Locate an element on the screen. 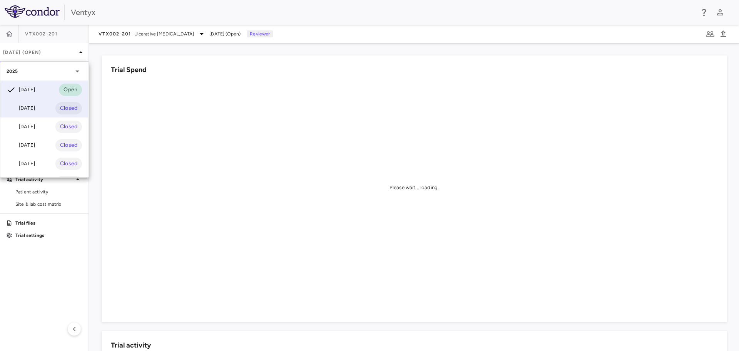 Image resolution: width=739 pixels, height=351 pixels. div: 2025 is located at coordinates (44, 71).